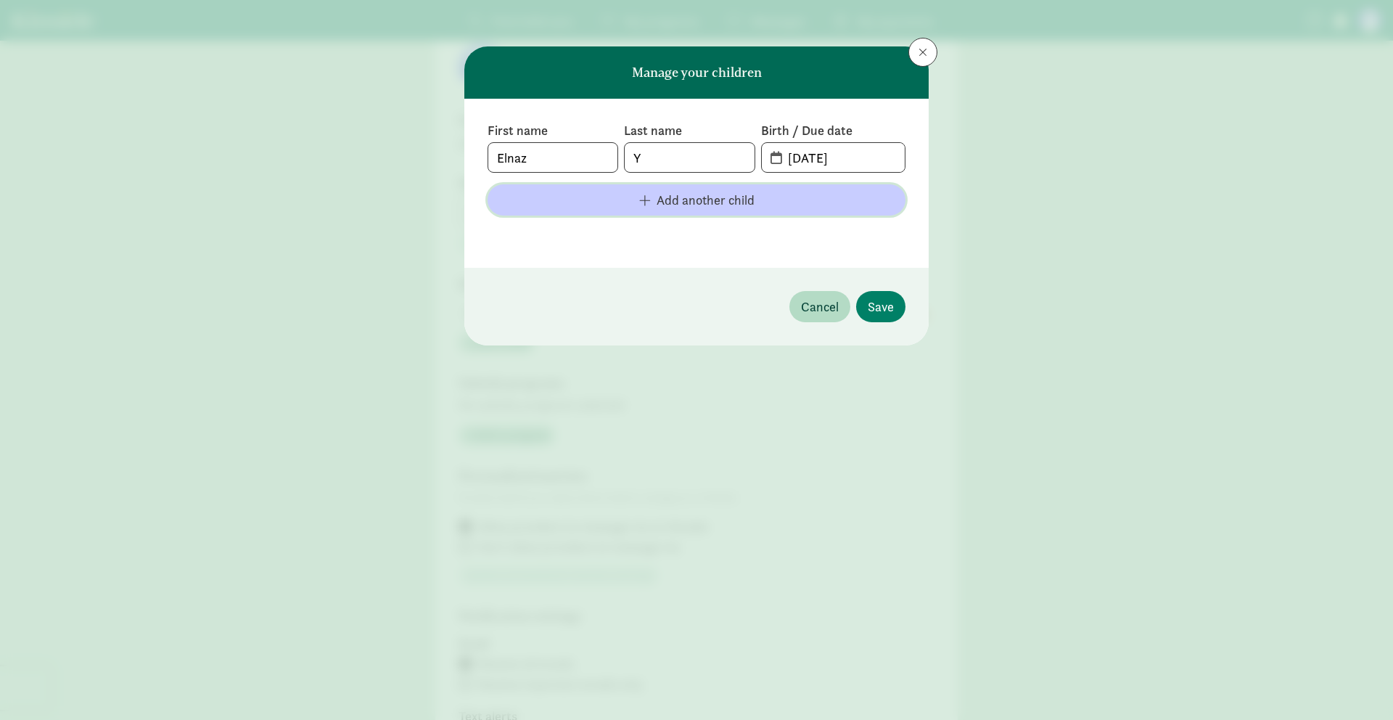 The image size is (1393, 720). What do you see at coordinates (881, 306) in the screenshot?
I see `button: Save` at bounding box center [881, 306].